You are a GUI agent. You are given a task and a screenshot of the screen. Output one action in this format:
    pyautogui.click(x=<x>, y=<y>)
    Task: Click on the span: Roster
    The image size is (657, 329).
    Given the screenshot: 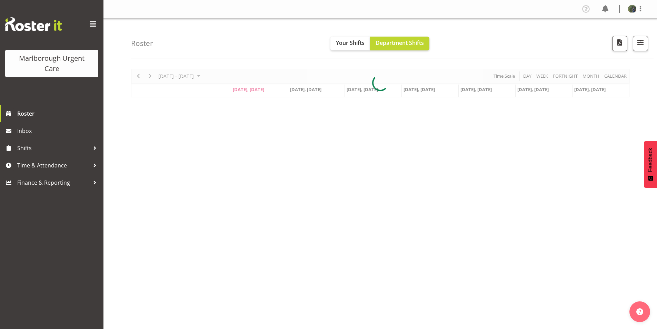 What is the action you would take?
    pyautogui.click(x=59, y=113)
    